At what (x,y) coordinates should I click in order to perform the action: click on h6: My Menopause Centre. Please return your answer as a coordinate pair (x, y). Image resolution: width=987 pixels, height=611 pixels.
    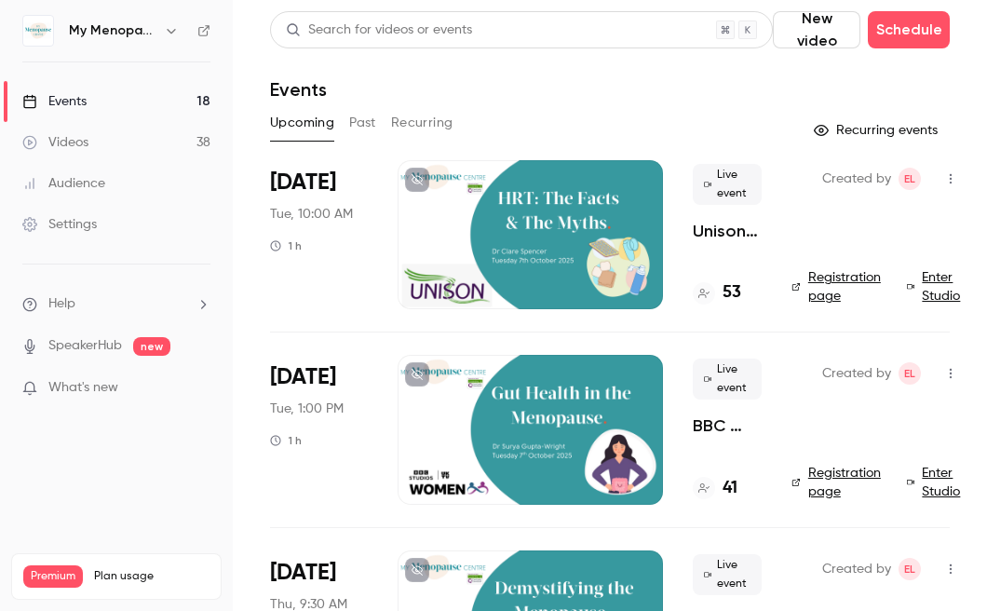
    Looking at the image, I should click on (113, 31).